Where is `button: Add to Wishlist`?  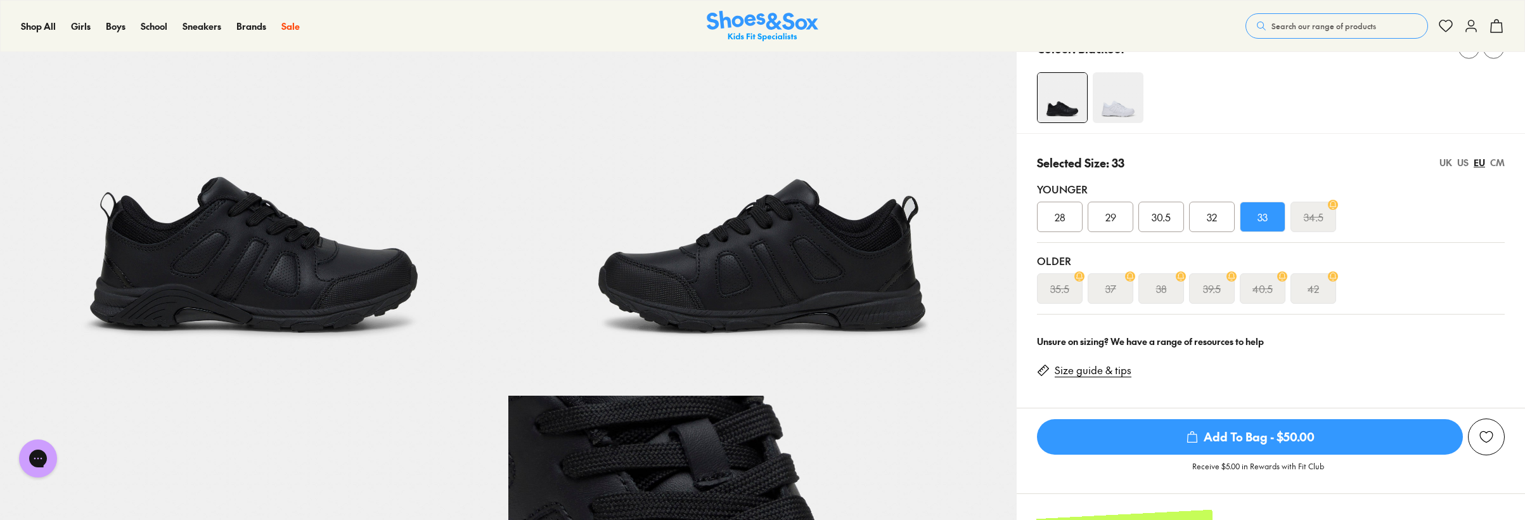 button: Add to Wishlist is located at coordinates (1487, 437).